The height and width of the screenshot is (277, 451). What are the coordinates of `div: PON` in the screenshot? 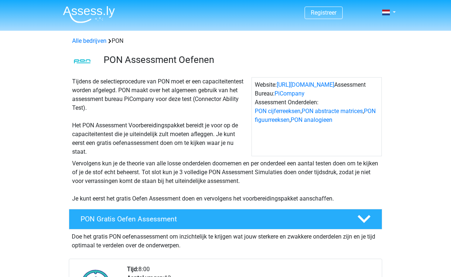 It's located at (226, 41).